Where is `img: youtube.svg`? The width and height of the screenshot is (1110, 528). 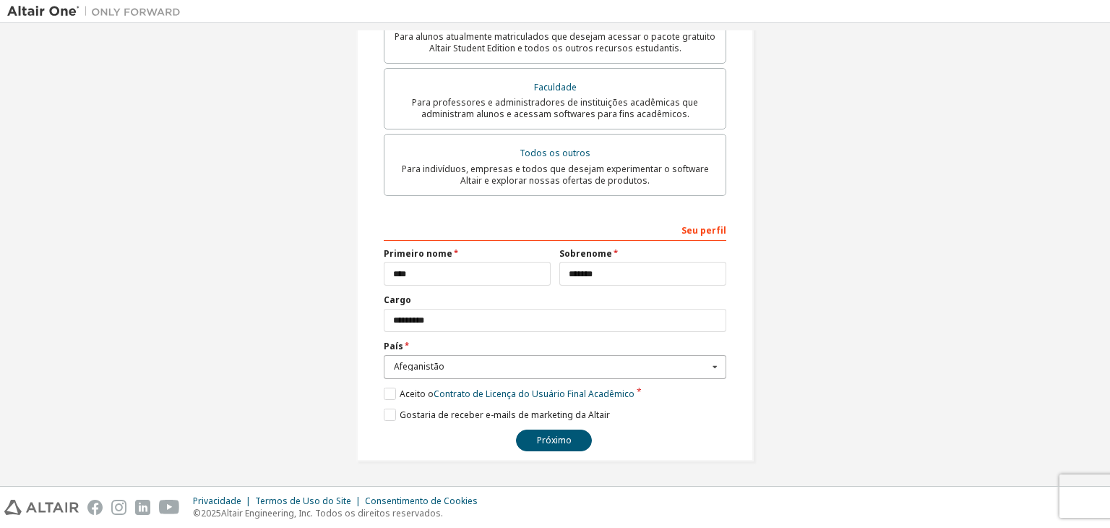 img: youtube.svg is located at coordinates (169, 507).